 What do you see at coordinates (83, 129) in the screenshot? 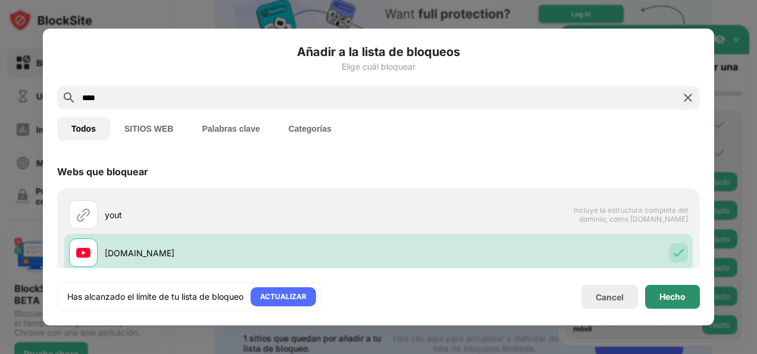
I see `button: Todos` at bounding box center [83, 129].